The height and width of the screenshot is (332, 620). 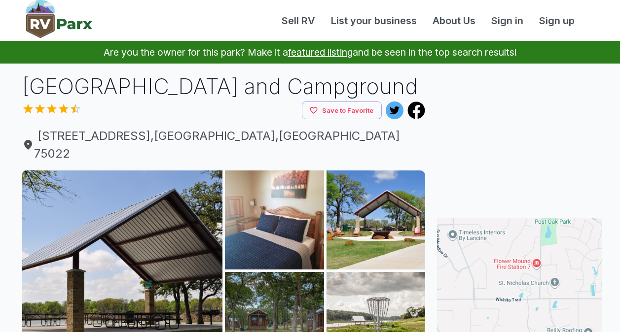 I want to click on a: Sign in, so click(x=507, y=21).